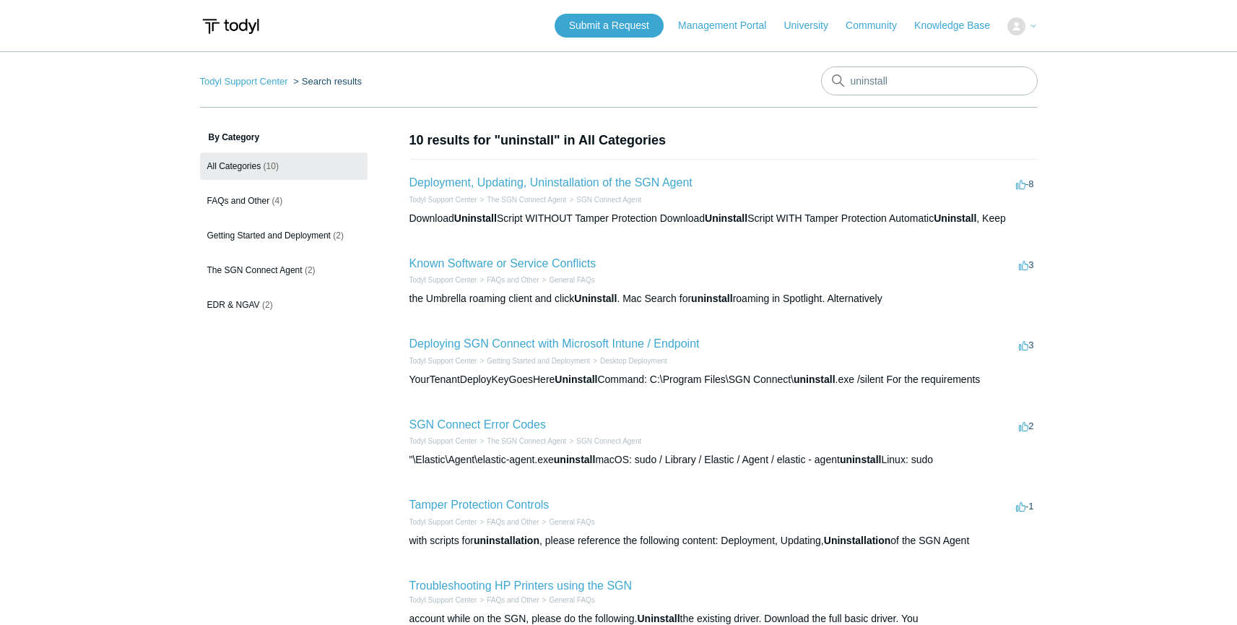 This screenshot has height=625, width=1237. What do you see at coordinates (533, 360) in the screenshot?
I see `li: Getting Started and Deployment` at bounding box center [533, 360].